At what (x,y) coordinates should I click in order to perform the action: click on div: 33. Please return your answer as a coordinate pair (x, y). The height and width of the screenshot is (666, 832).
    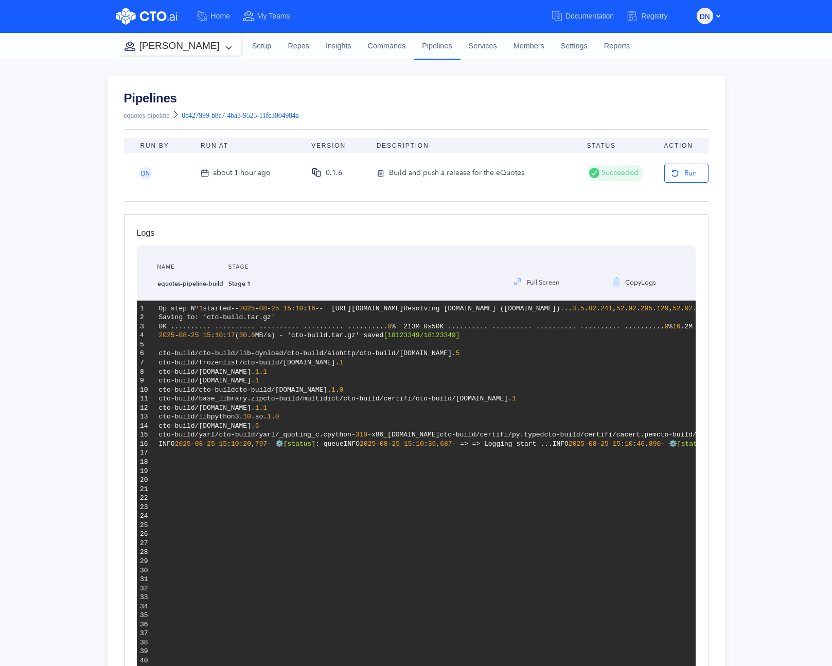
    Looking at the image, I should click on (146, 597).